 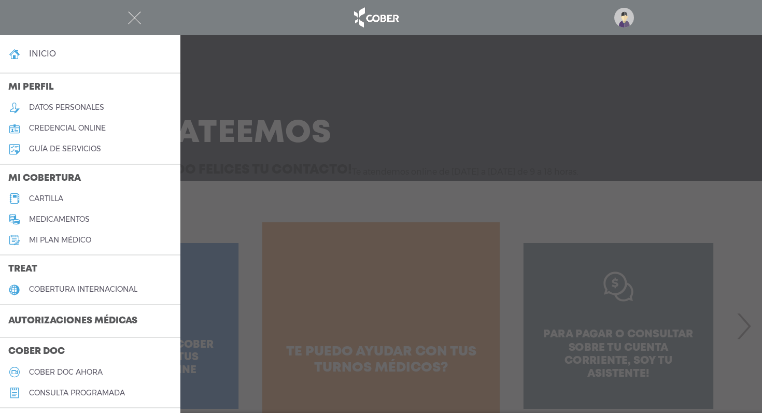 I want to click on h5: Cober doc ahora, so click(x=66, y=372).